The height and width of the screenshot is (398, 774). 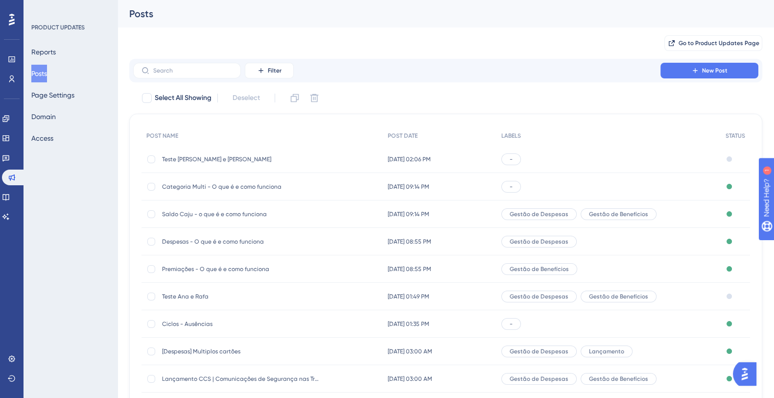 I want to click on div: 1, so click(x=70, y=9).